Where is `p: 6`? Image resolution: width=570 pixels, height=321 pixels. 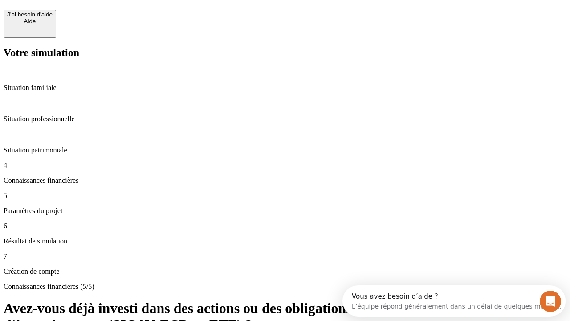
p: 6 is located at coordinates (285, 226).